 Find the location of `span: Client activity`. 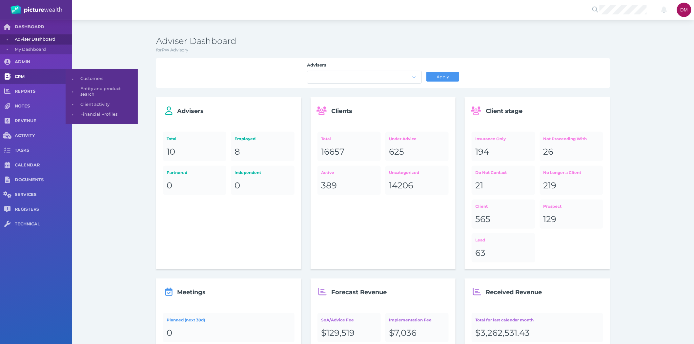

span: Client activity is located at coordinates (108, 105).